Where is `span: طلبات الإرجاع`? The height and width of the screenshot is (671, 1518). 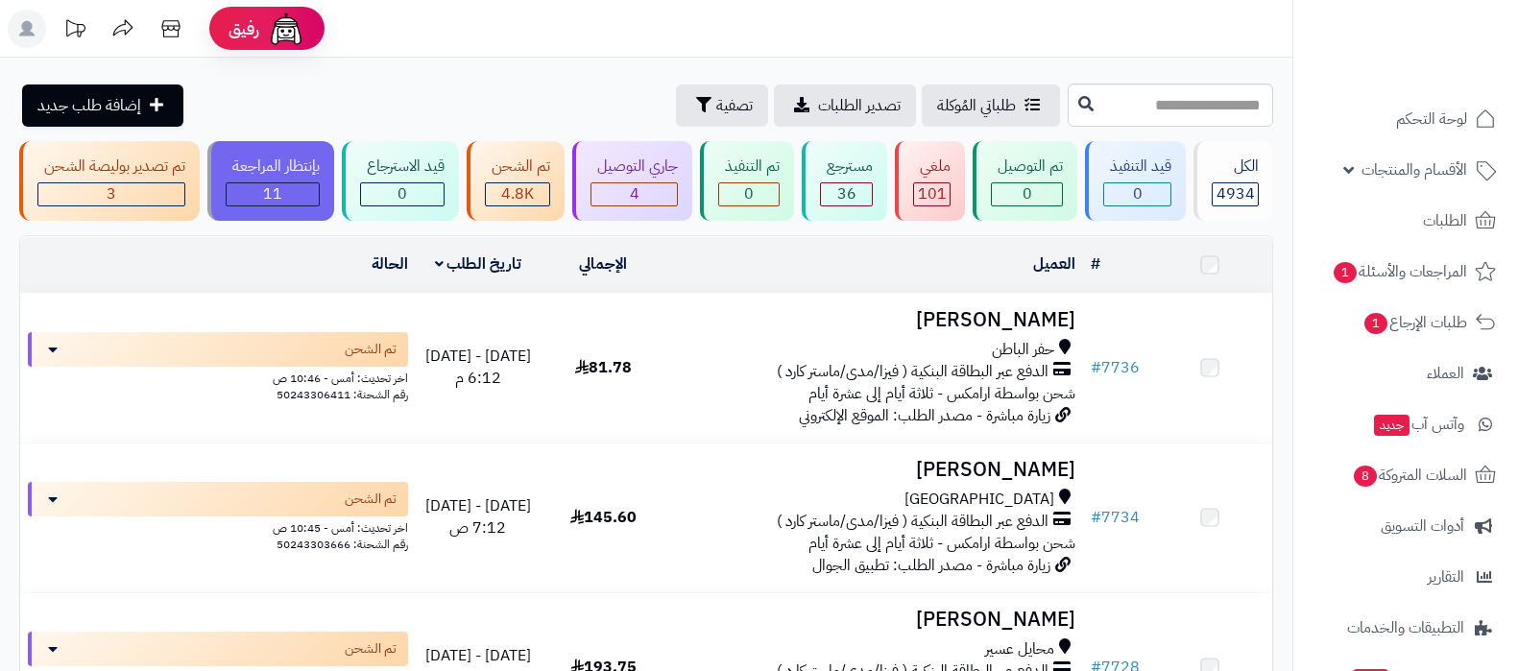
span: طلبات الإرجاع is located at coordinates (1414, 323).